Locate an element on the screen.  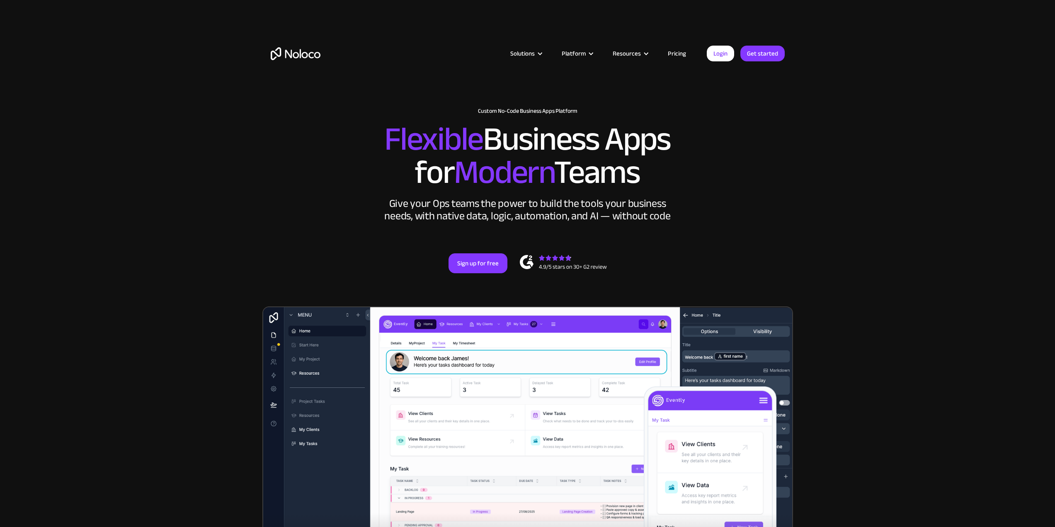
span: Modern is located at coordinates (504, 172).